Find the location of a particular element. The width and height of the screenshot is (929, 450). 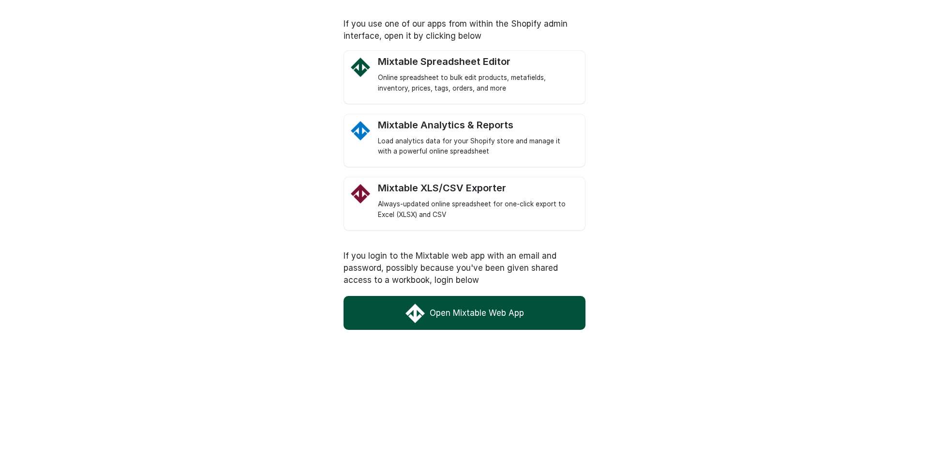

div: Mixtable Spreadsheet Editor is located at coordinates (477, 61).